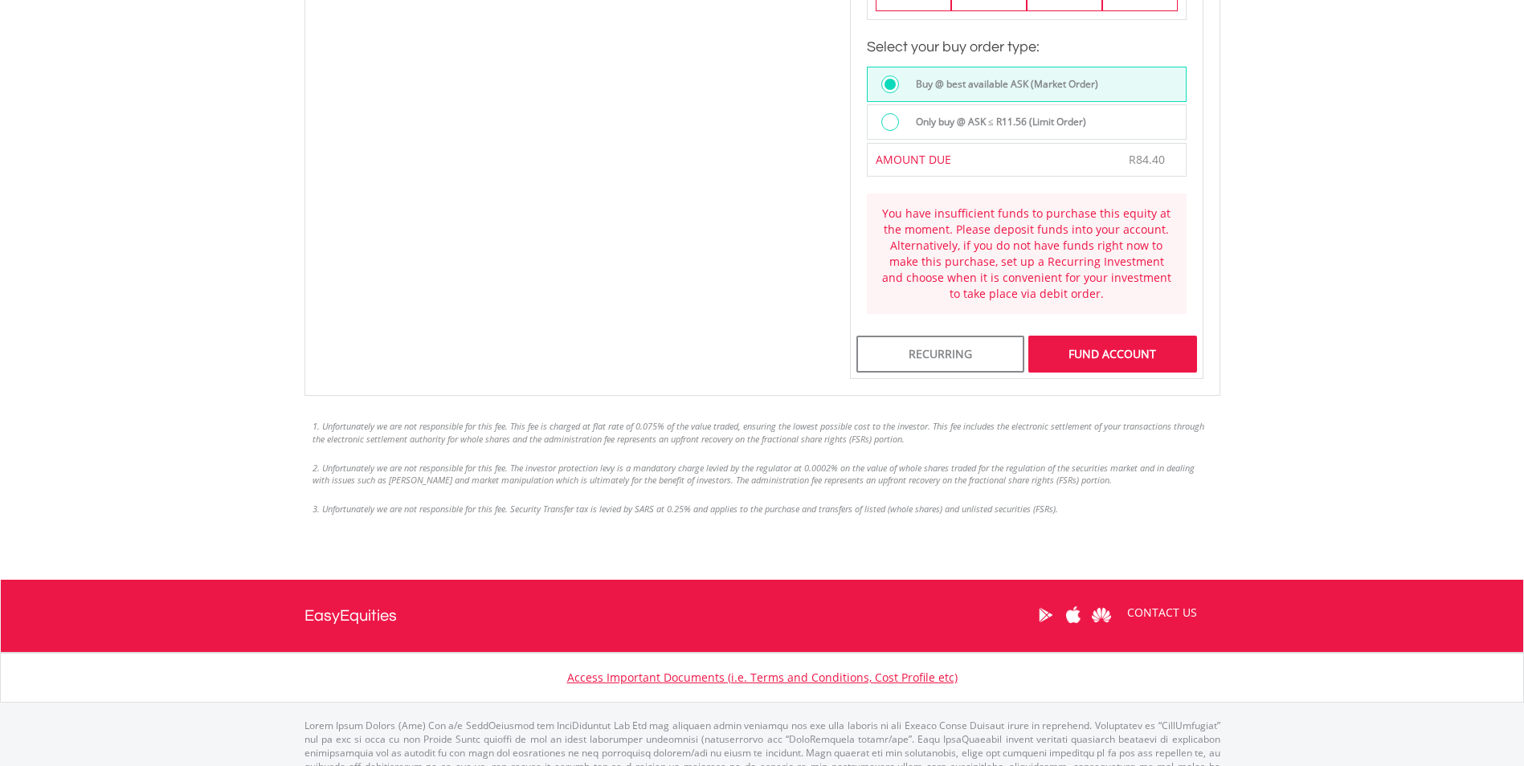  What do you see at coordinates (1161, 613) in the screenshot?
I see `a: CONTACT US` at bounding box center [1161, 613].